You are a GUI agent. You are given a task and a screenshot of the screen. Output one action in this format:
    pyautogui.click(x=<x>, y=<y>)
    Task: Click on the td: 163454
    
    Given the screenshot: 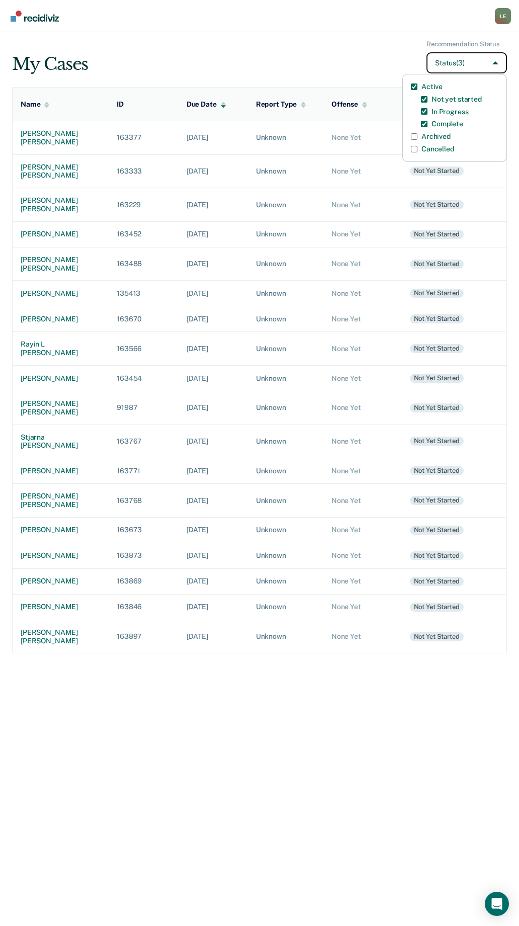 What is the action you would take?
    pyautogui.click(x=143, y=378)
    